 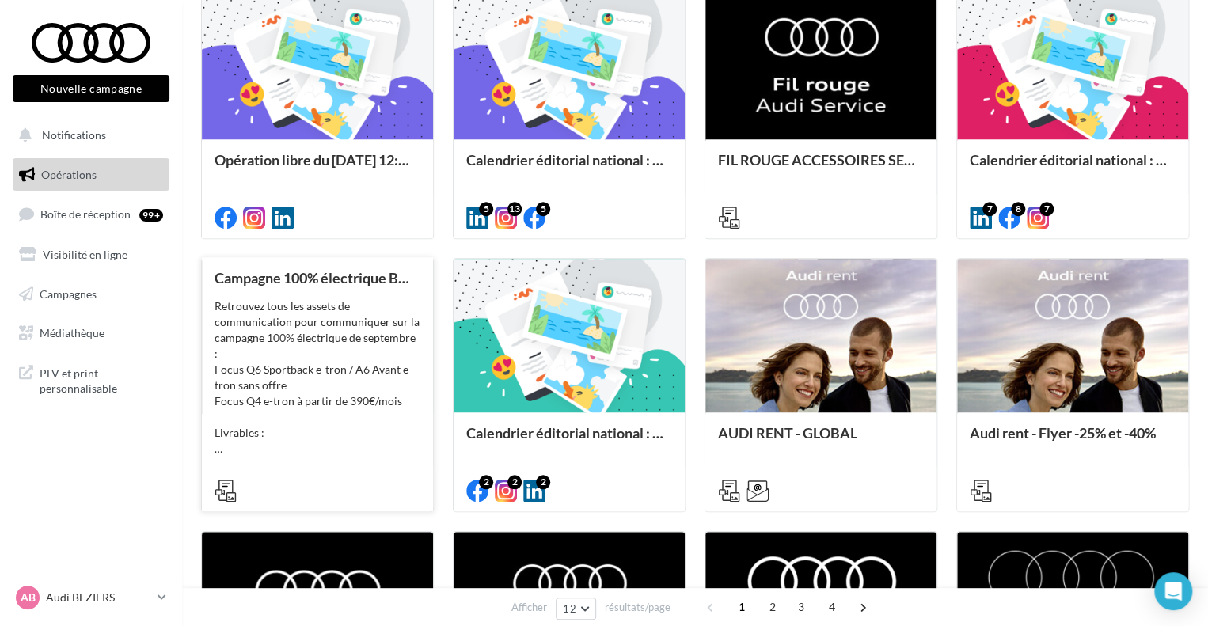 What do you see at coordinates (69, 174) in the screenshot?
I see `span: Opérations` at bounding box center [69, 174].